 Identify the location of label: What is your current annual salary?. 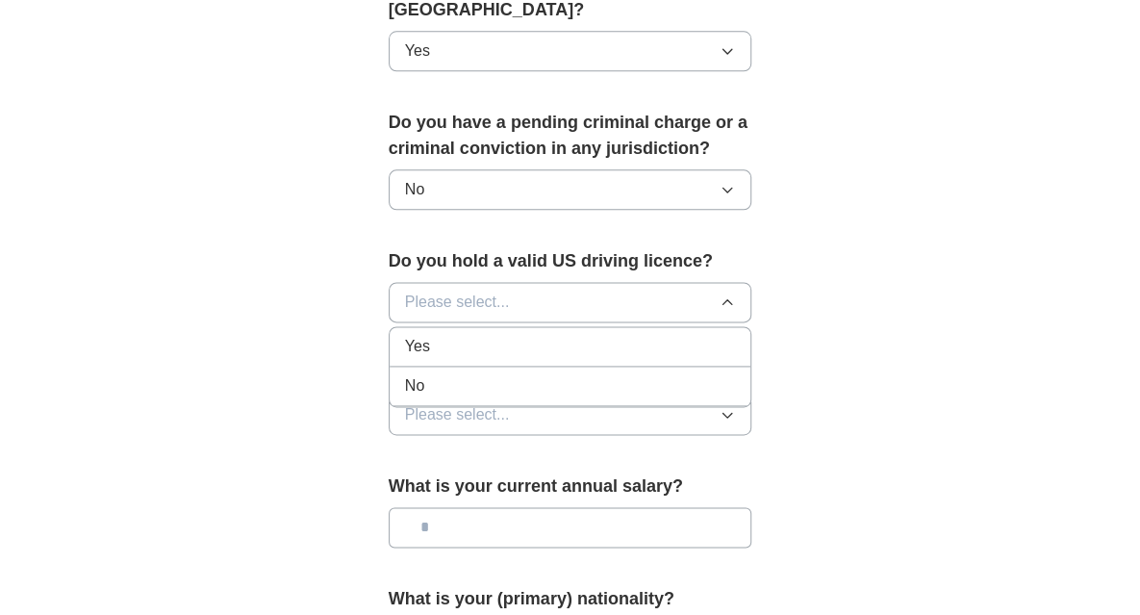
(570, 486).